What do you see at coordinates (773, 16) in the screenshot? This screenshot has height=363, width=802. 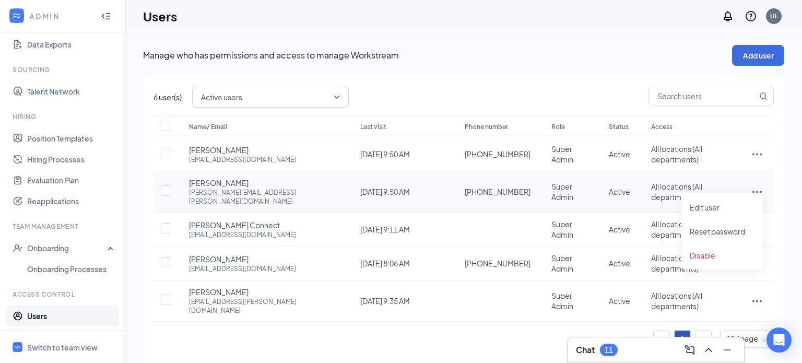 I see `div: UL` at bounding box center [773, 16].